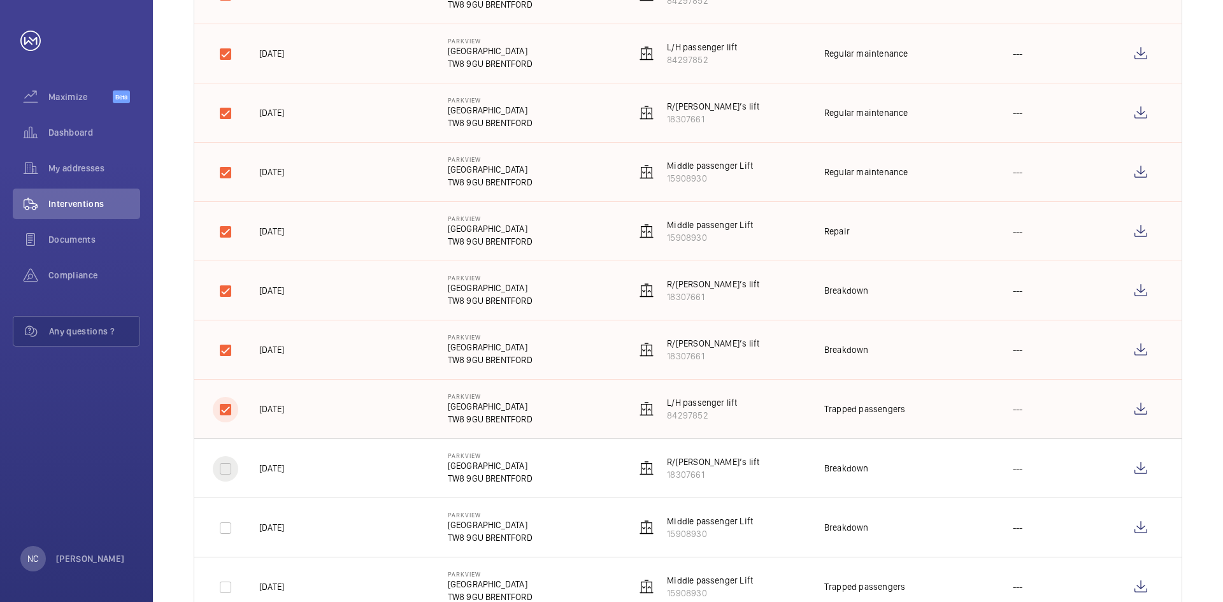 The height and width of the screenshot is (602, 1223). Describe the element at coordinates (94, 133) in the screenshot. I see `span: Dashboard` at that location.